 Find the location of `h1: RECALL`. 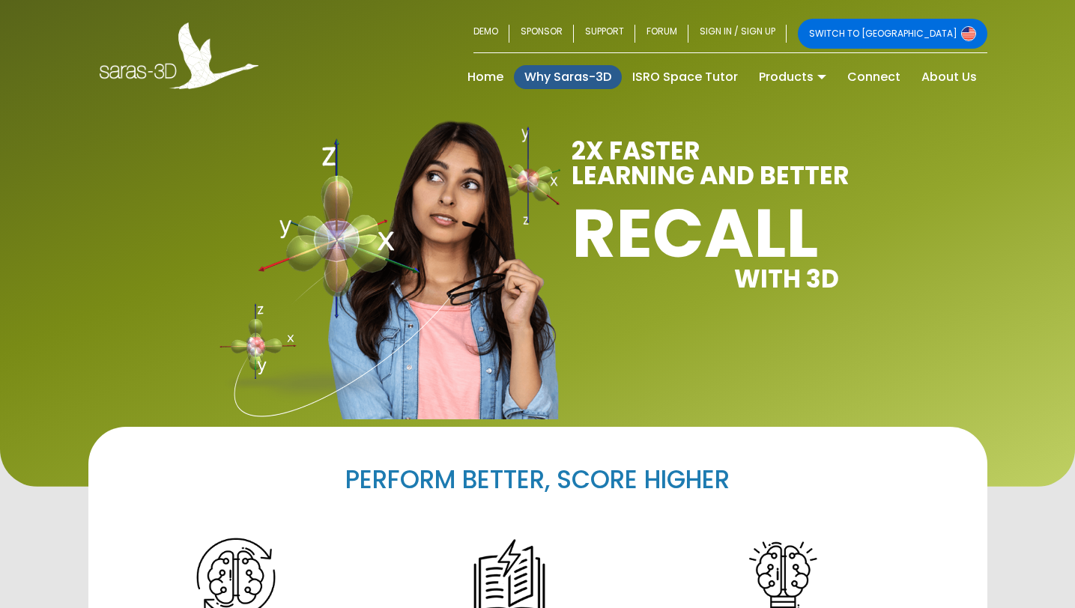

h1: RECALL is located at coordinates (747, 233).